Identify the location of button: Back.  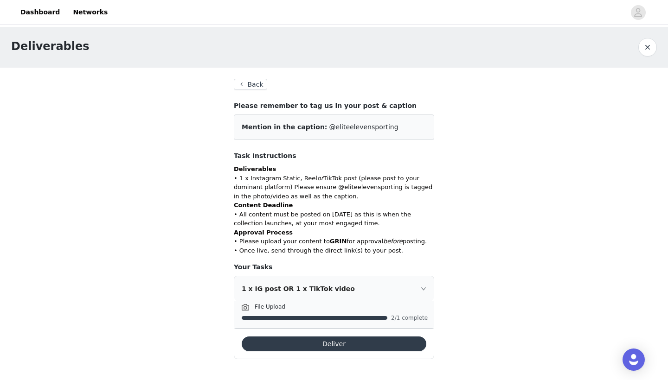
(251, 84).